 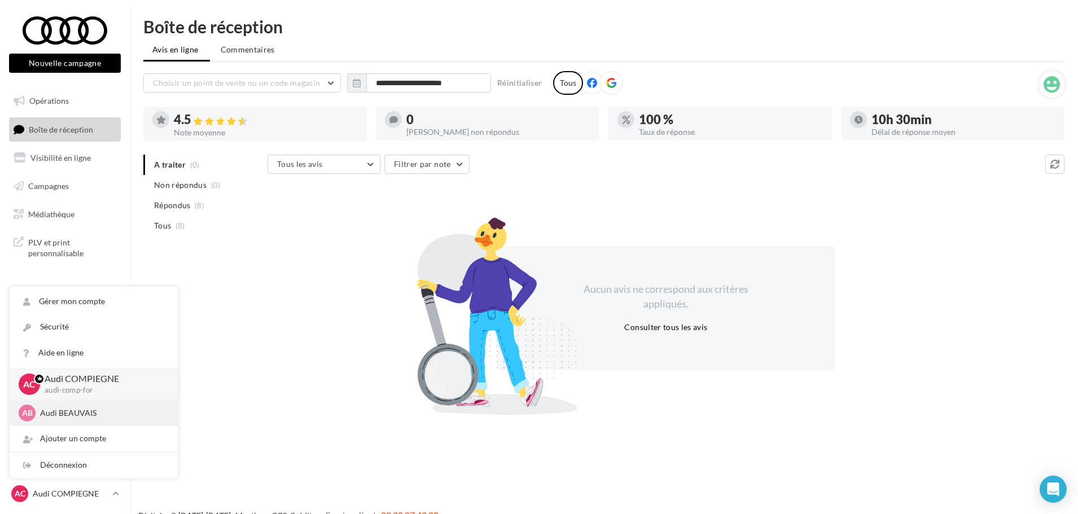 I want to click on a: Boîte de réception, so click(x=65, y=129).